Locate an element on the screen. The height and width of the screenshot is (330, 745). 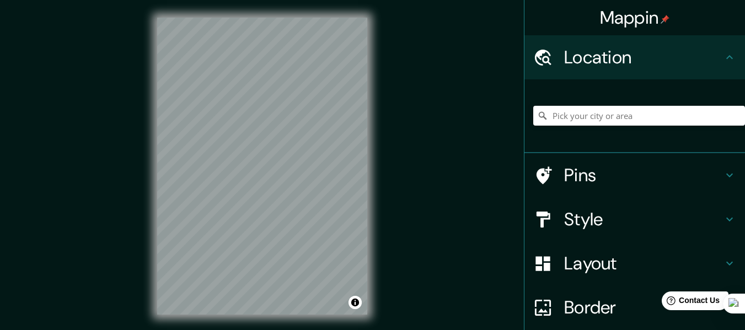
input: Pick your city or area is located at coordinates (639, 116).